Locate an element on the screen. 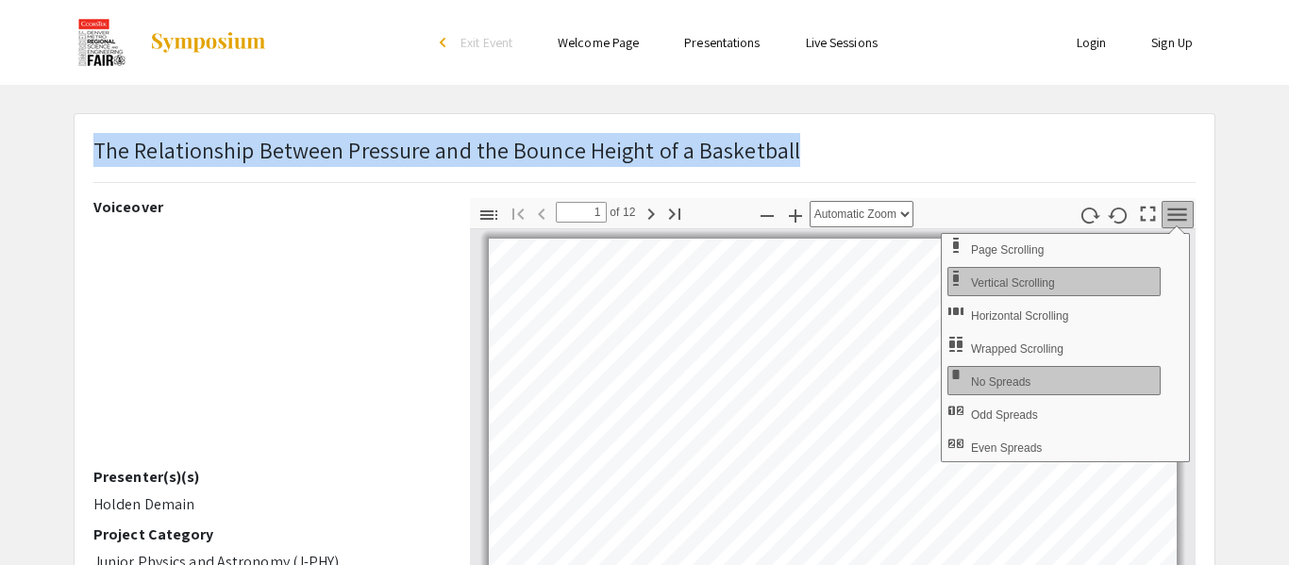 Image resolution: width=1289 pixels, height=565 pixels. button: Previous Page is located at coordinates (541, 212).